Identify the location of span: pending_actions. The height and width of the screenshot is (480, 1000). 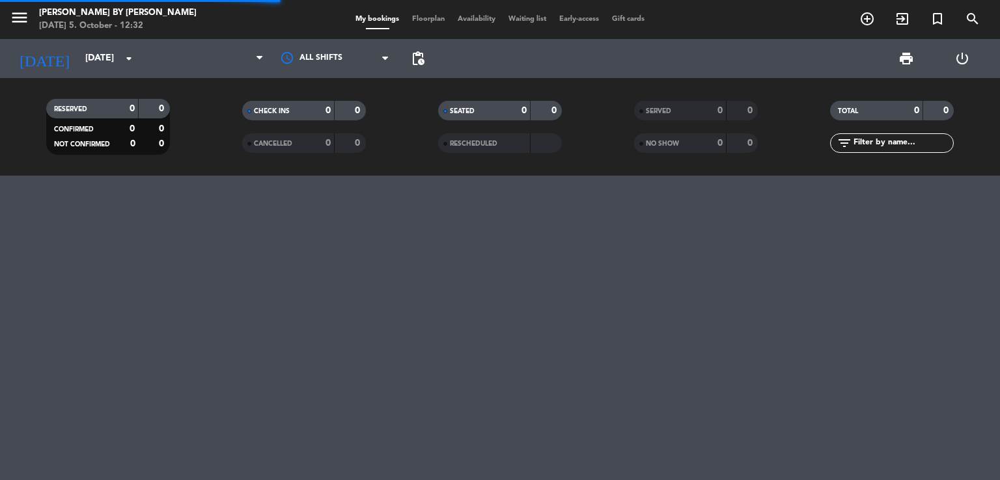
(418, 59).